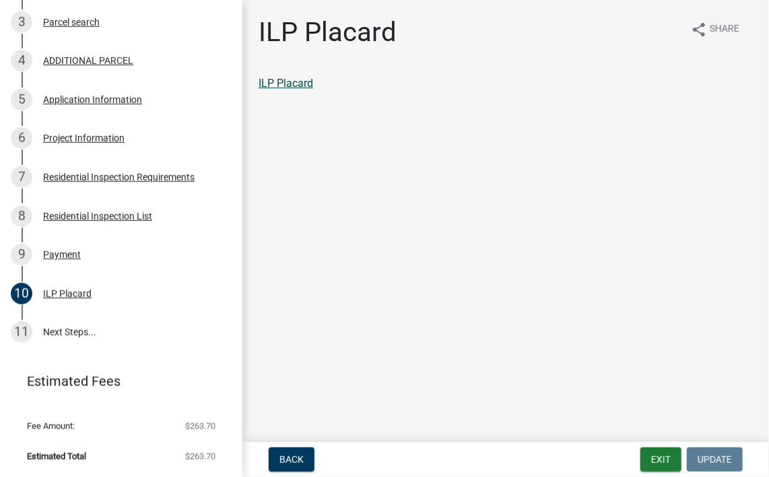 The image size is (769, 477). What do you see at coordinates (292, 459) in the screenshot?
I see `span: Back` at bounding box center [292, 459].